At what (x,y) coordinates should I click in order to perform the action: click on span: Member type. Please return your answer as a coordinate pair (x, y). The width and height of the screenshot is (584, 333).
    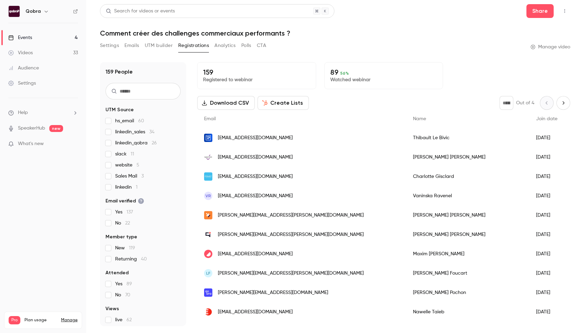
    Looking at the image, I should click on (121, 237).